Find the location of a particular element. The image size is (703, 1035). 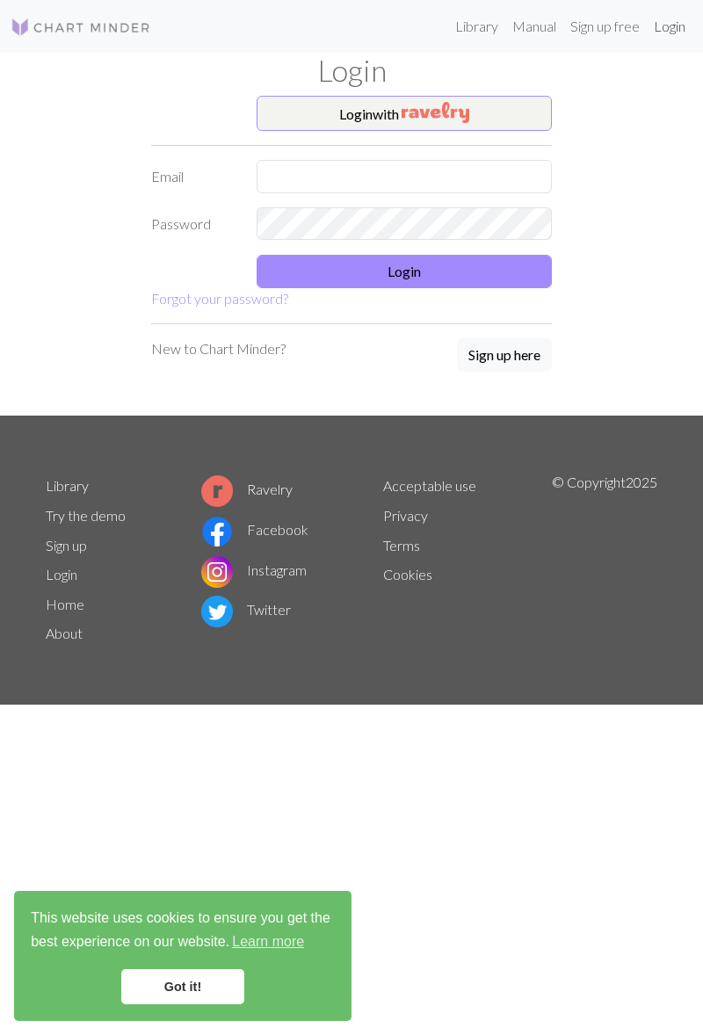

a: About is located at coordinates (64, 633).